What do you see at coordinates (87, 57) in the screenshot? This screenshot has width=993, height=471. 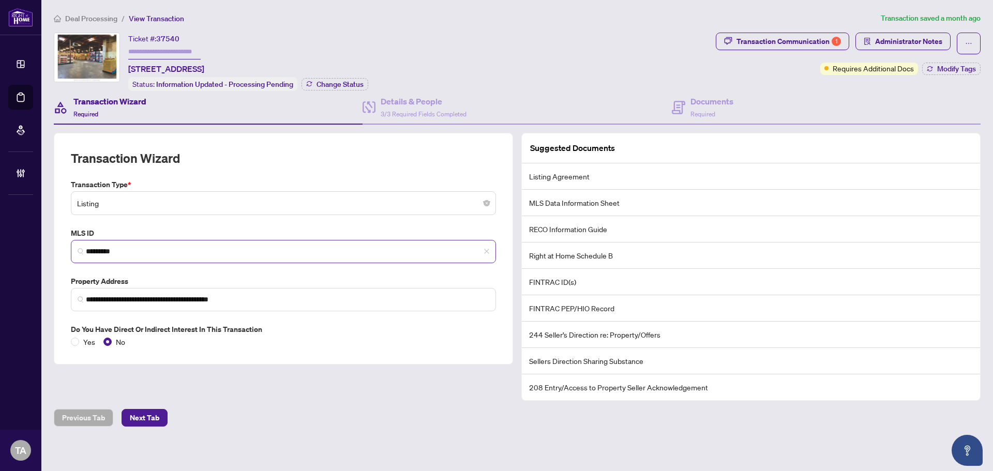 I see `img: IMG-E12176542_1.jpg` at bounding box center [87, 57].